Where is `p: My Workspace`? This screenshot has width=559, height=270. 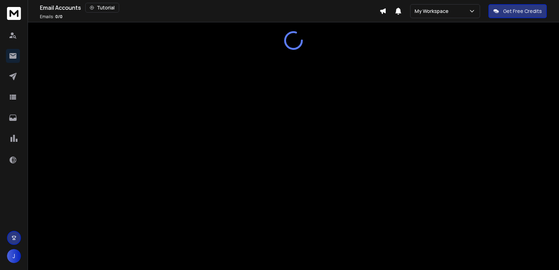
p: My Workspace is located at coordinates (433, 11).